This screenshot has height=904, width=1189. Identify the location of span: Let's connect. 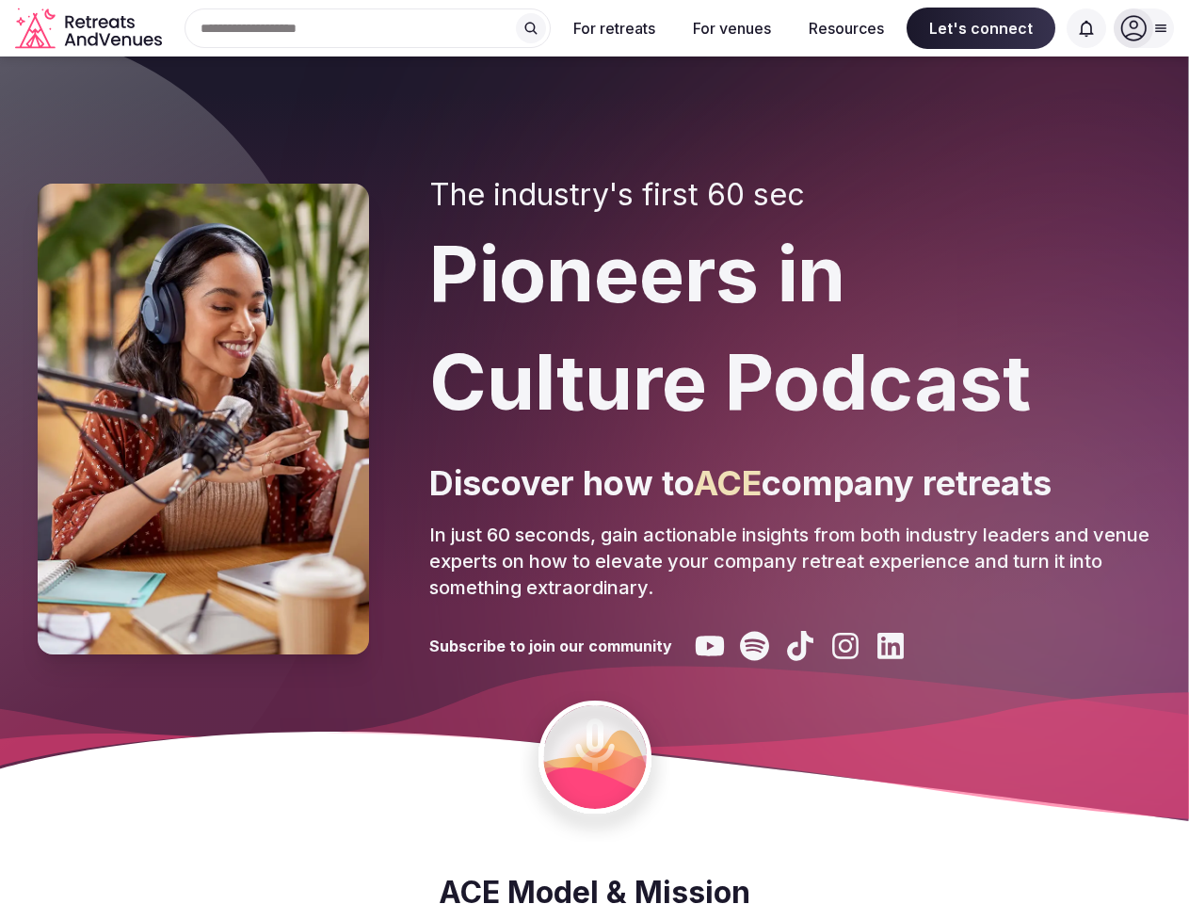
(981, 28).